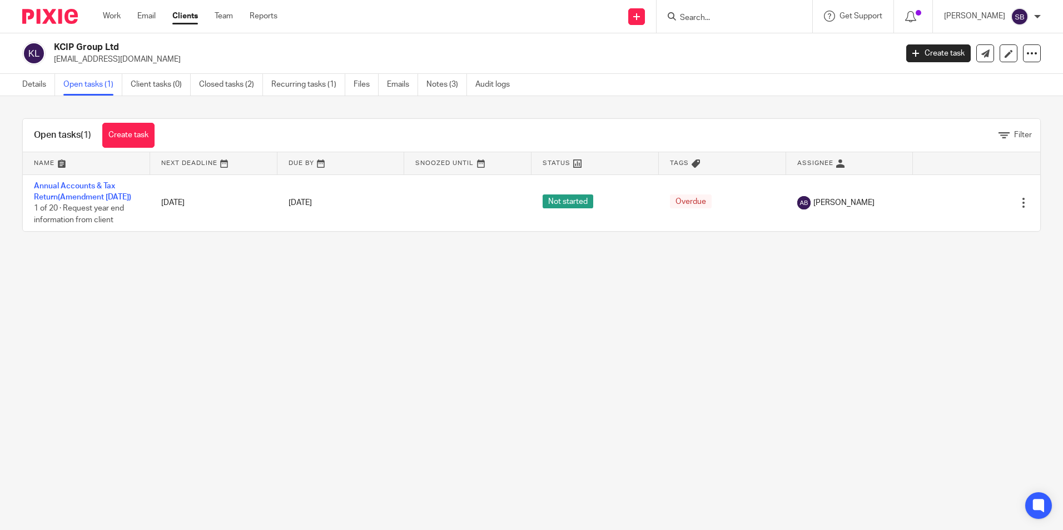  I want to click on img: Pixie, so click(50, 16).